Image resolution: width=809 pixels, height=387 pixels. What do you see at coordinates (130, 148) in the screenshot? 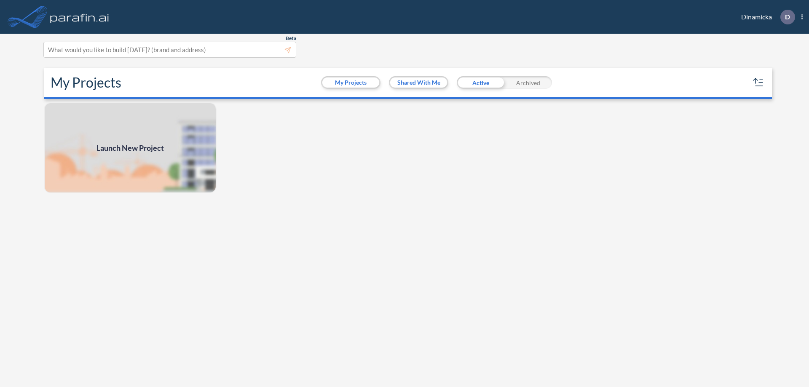
I see `span: Launch New Project` at bounding box center [130, 148].